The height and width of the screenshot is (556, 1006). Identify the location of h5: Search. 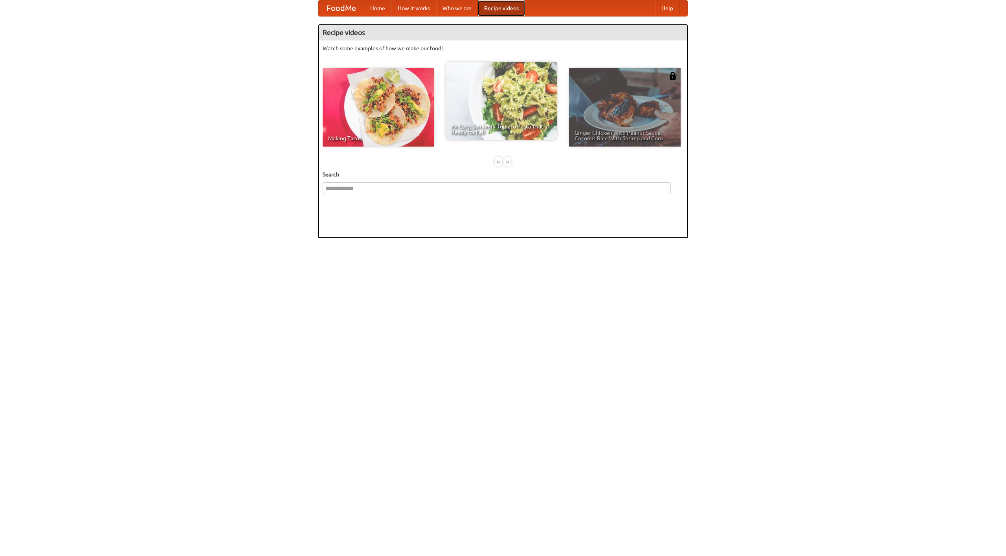
(503, 174).